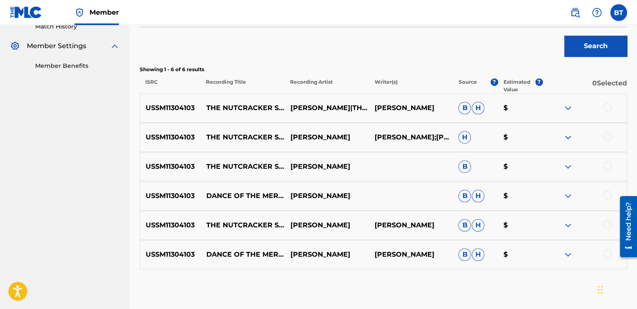 Image resolution: width=637 pixels, height=309 pixels. Describe the element at coordinates (520, 86) in the screenshot. I see `p: Estimated Value` at that location.